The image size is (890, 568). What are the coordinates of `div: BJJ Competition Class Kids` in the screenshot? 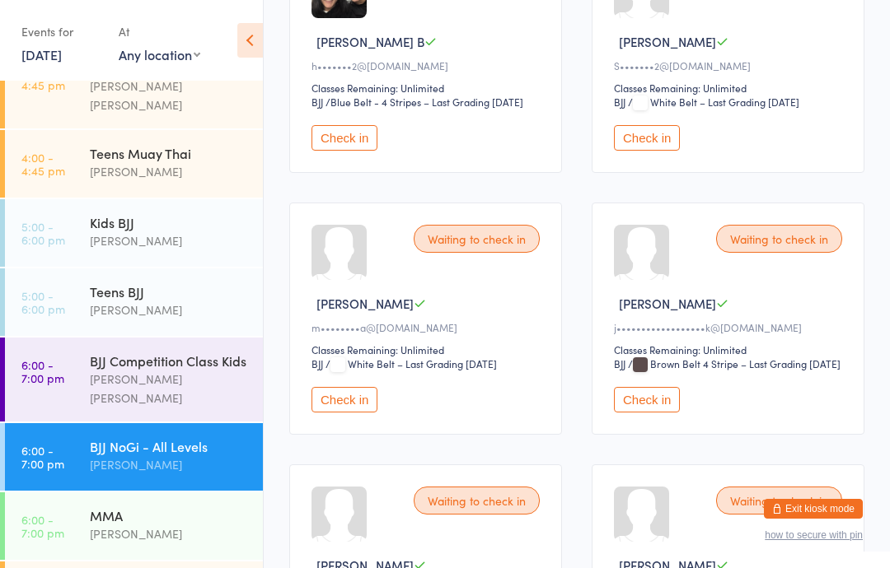 It's located at (169, 361).